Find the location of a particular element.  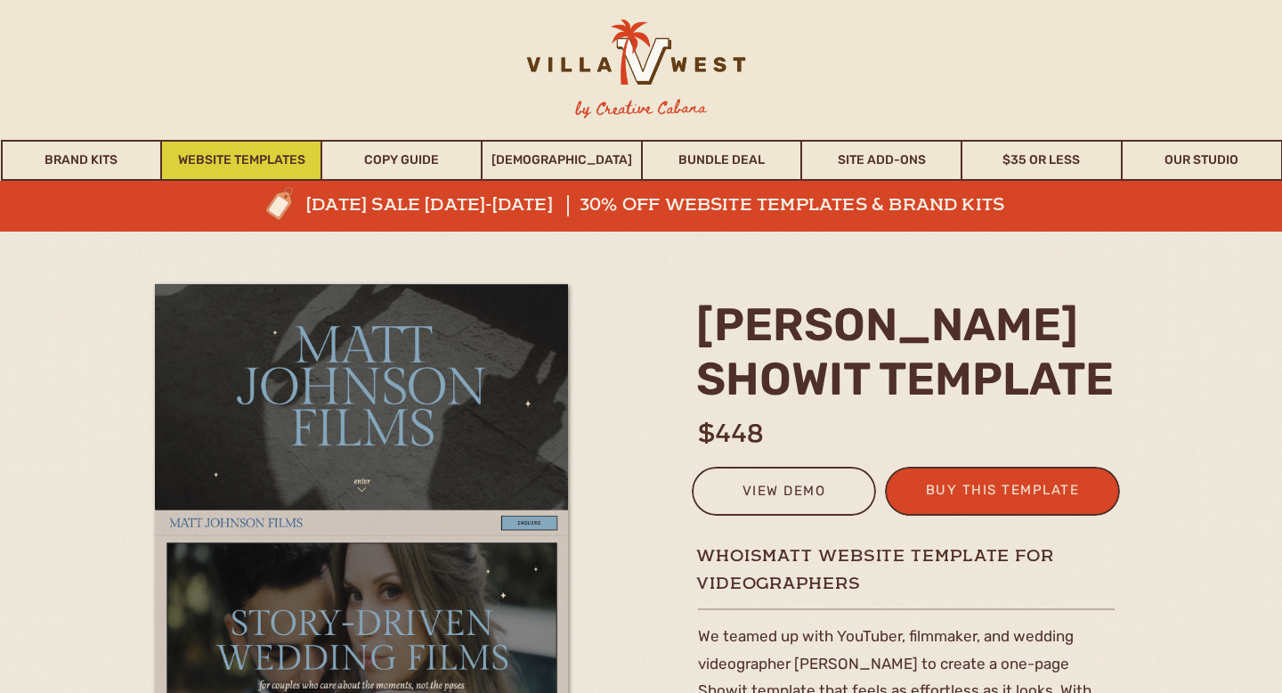

div: buy this template is located at coordinates (1003, 492).